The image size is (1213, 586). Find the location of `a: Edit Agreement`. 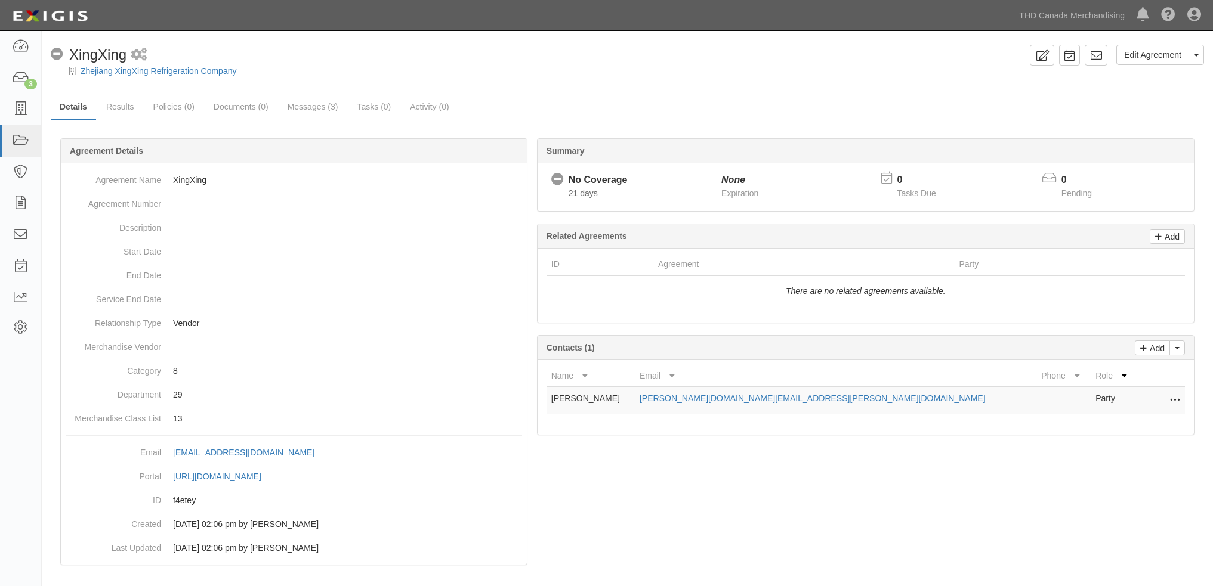

a: Edit Agreement is located at coordinates (1153, 55).